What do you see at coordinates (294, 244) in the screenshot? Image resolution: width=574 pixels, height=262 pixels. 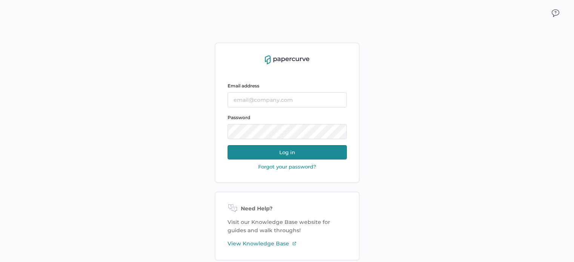 I see `img: external-link-icon-3.58f4c051.svg` at bounding box center [294, 244].